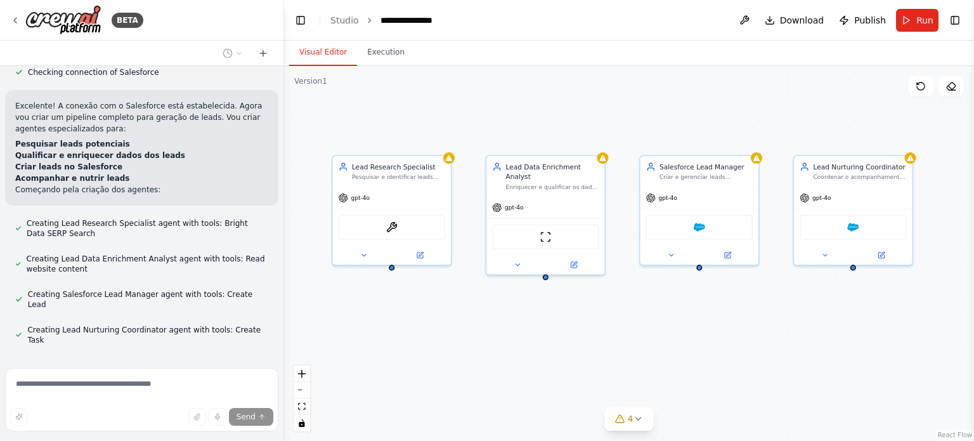 This screenshot has width=974, height=441. What do you see at coordinates (246, 417) in the screenshot?
I see `span: Send` at bounding box center [246, 417].